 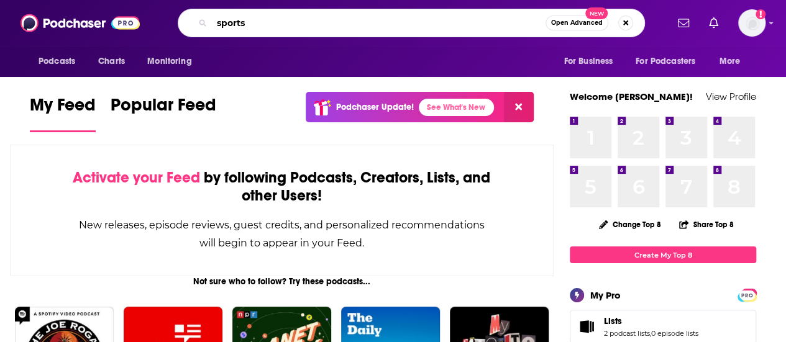 What do you see at coordinates (375, 107) in the screenshot?
I see `p: Podchaser Update!` at bounding box center [375, 107].